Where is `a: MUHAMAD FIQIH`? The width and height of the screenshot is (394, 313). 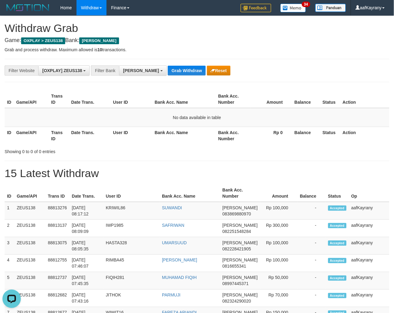
a: MUHAMAD FIQIH is located at coordinates (180, 277).